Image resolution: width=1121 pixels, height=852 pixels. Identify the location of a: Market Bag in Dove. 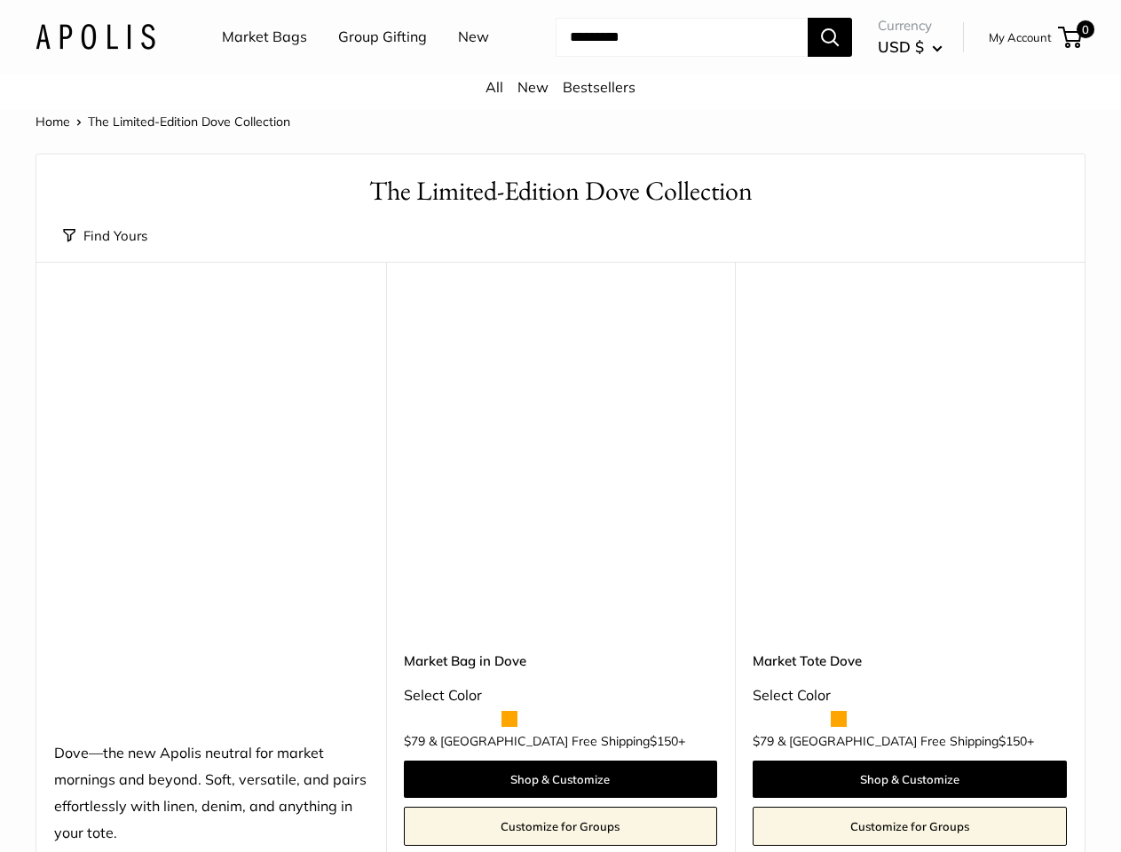
(561, 661).